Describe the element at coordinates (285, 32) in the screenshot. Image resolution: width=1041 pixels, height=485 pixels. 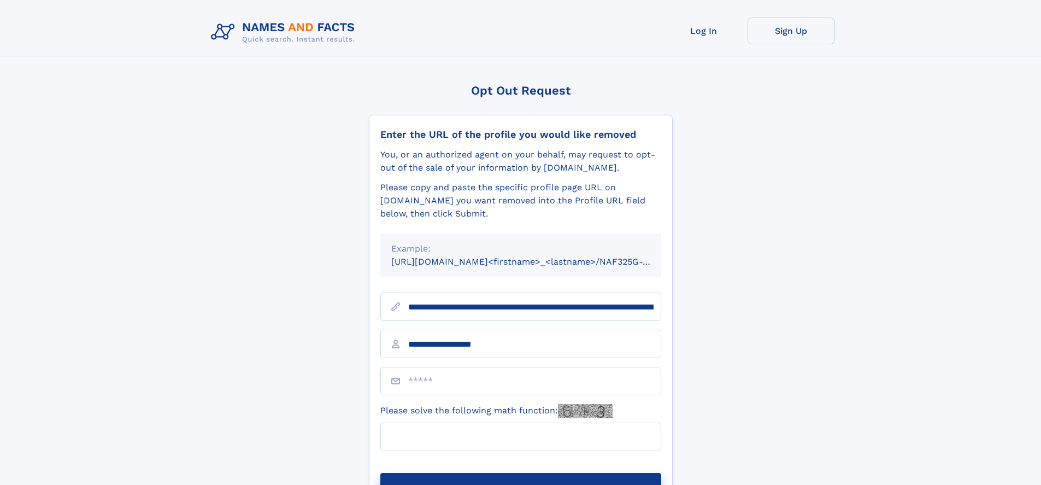
I see `img: Logo Names and Facts` at that location.